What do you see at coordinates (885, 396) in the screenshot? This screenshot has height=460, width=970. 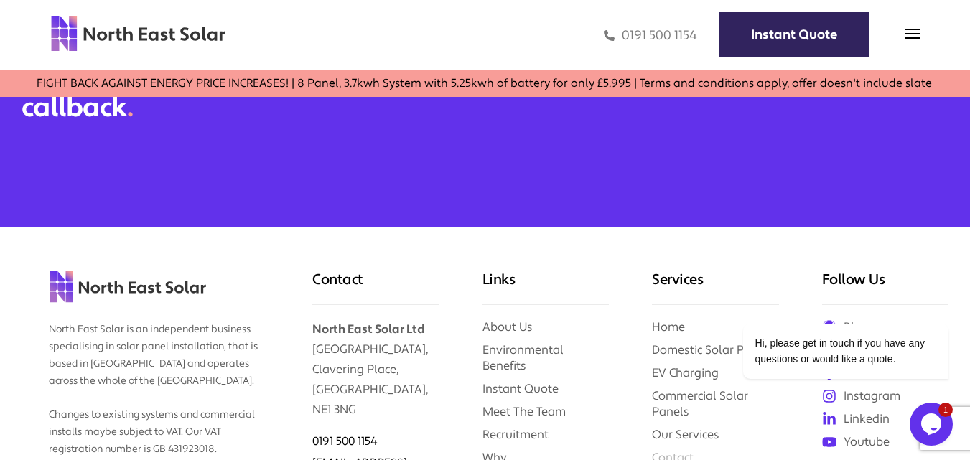 I see `a: Instagram` at bounding box center [885, 396].